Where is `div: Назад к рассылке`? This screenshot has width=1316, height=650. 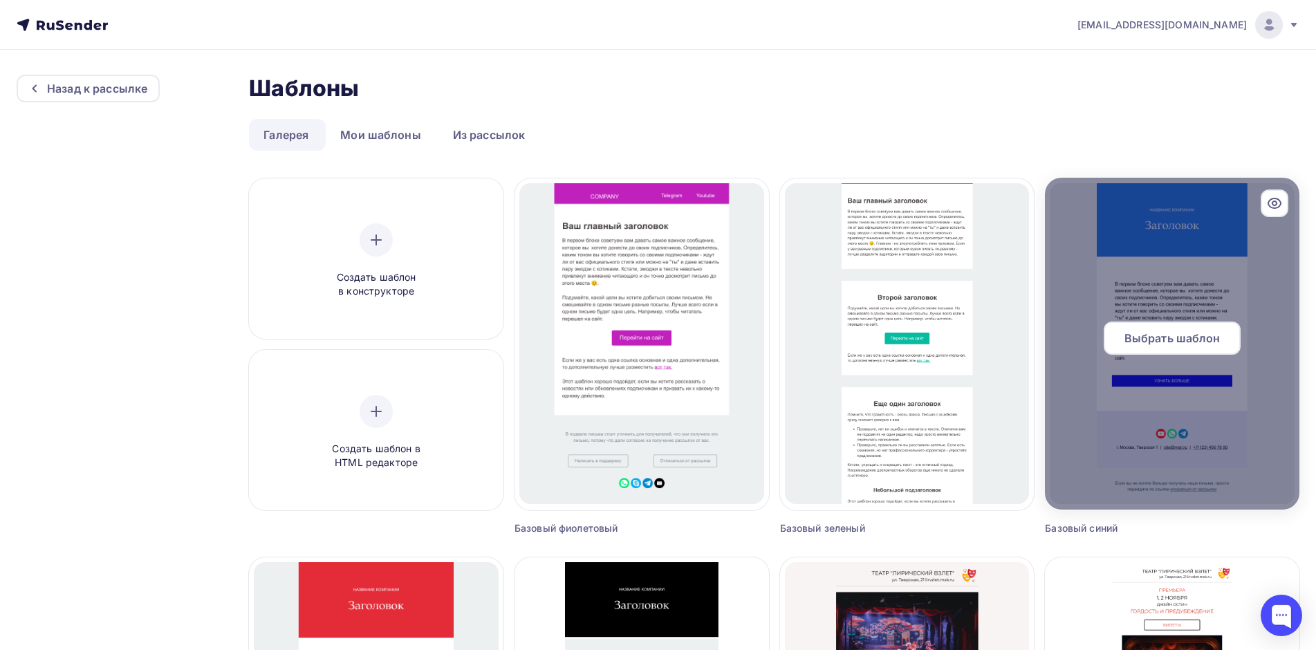 div: Назад к рассылке is located at coordinates (97, 89).